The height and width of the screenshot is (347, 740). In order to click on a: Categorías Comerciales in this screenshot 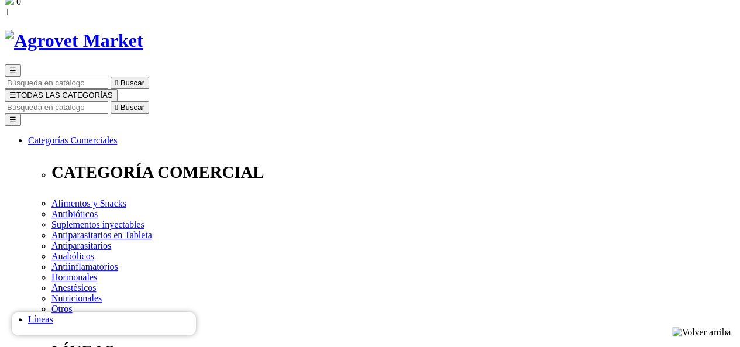, I will do `click(73, 140)`.